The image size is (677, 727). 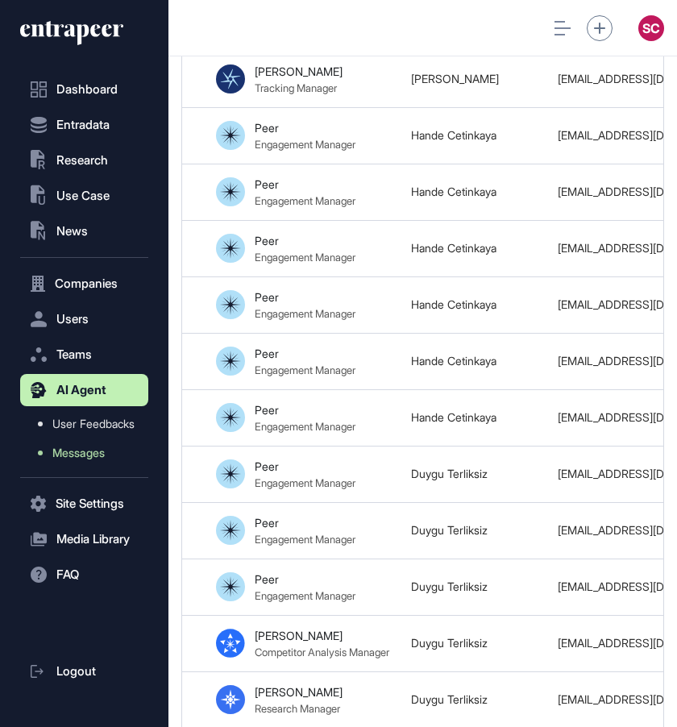 I want to click on span: Messages, so click(x=78, y=453).